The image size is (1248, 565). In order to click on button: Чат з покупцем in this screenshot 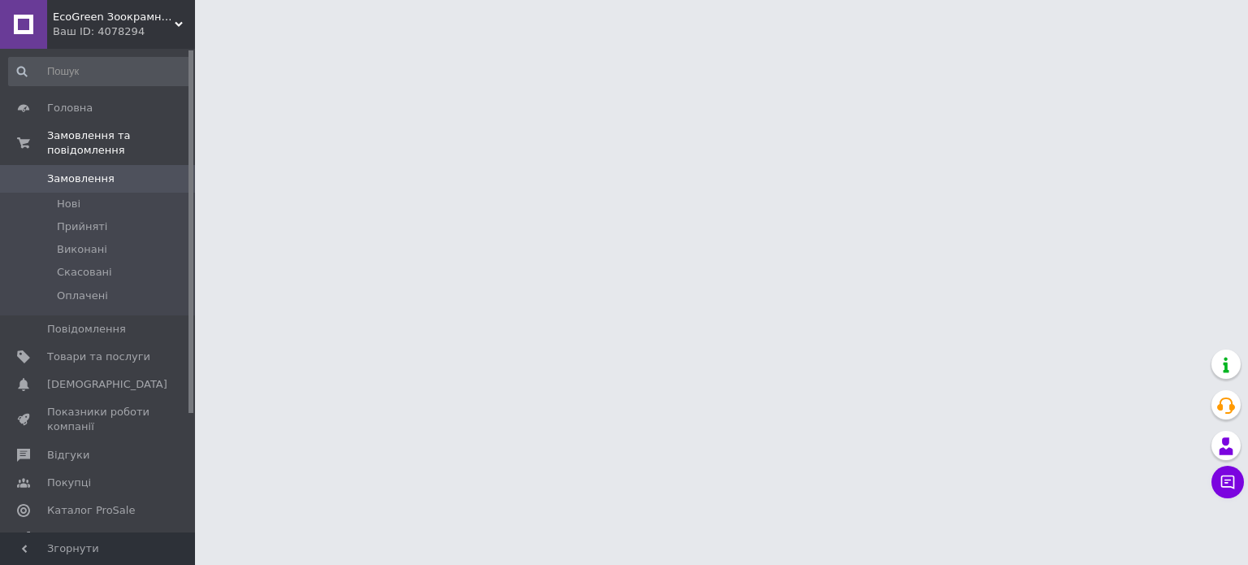, I will do `click(1228, 482)`.